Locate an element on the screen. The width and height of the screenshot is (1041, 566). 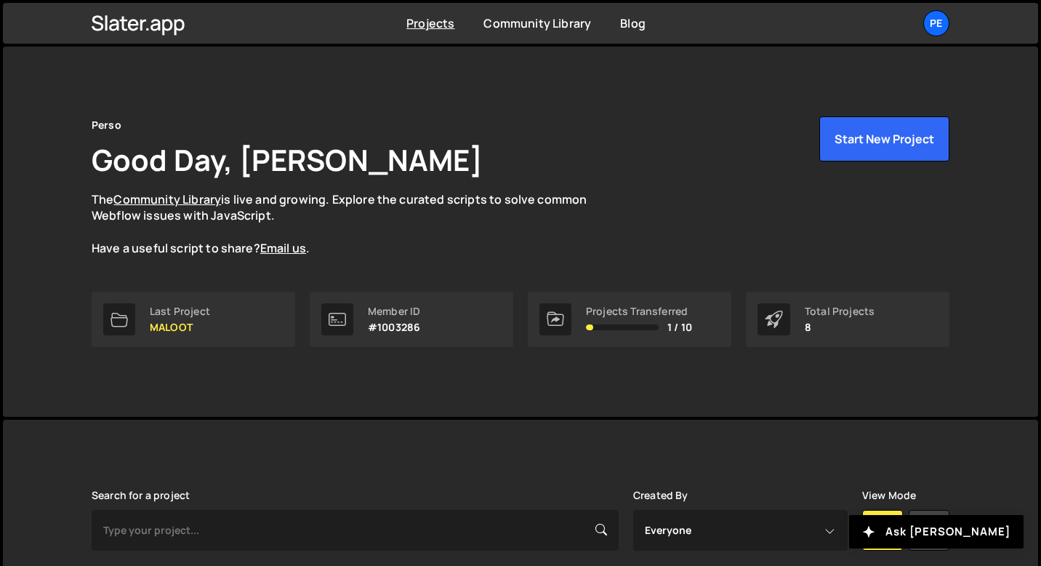
div: Total Projects is located at coordinates (840, 311).